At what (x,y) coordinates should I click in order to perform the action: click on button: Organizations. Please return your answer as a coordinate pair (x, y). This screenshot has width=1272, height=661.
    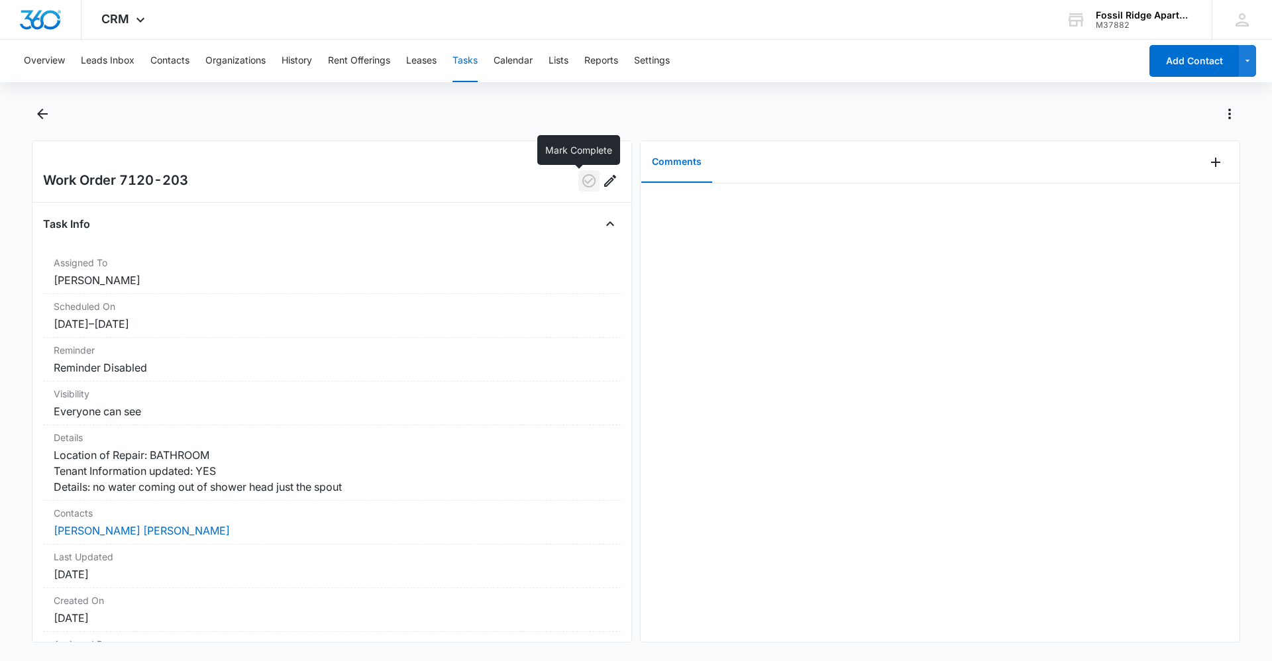
    Looking at the image, I should click on (235, 61).